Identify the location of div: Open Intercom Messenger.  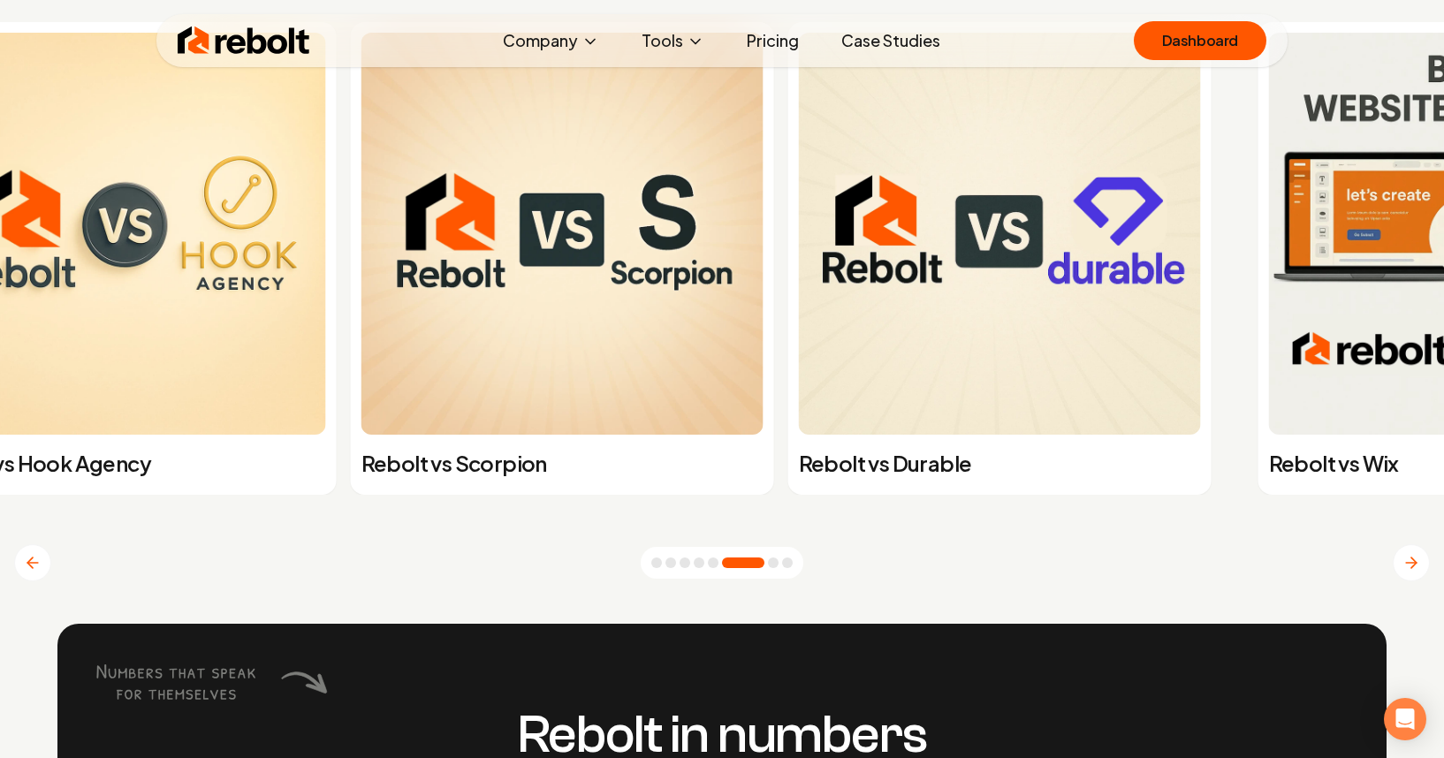
(1405, 719).